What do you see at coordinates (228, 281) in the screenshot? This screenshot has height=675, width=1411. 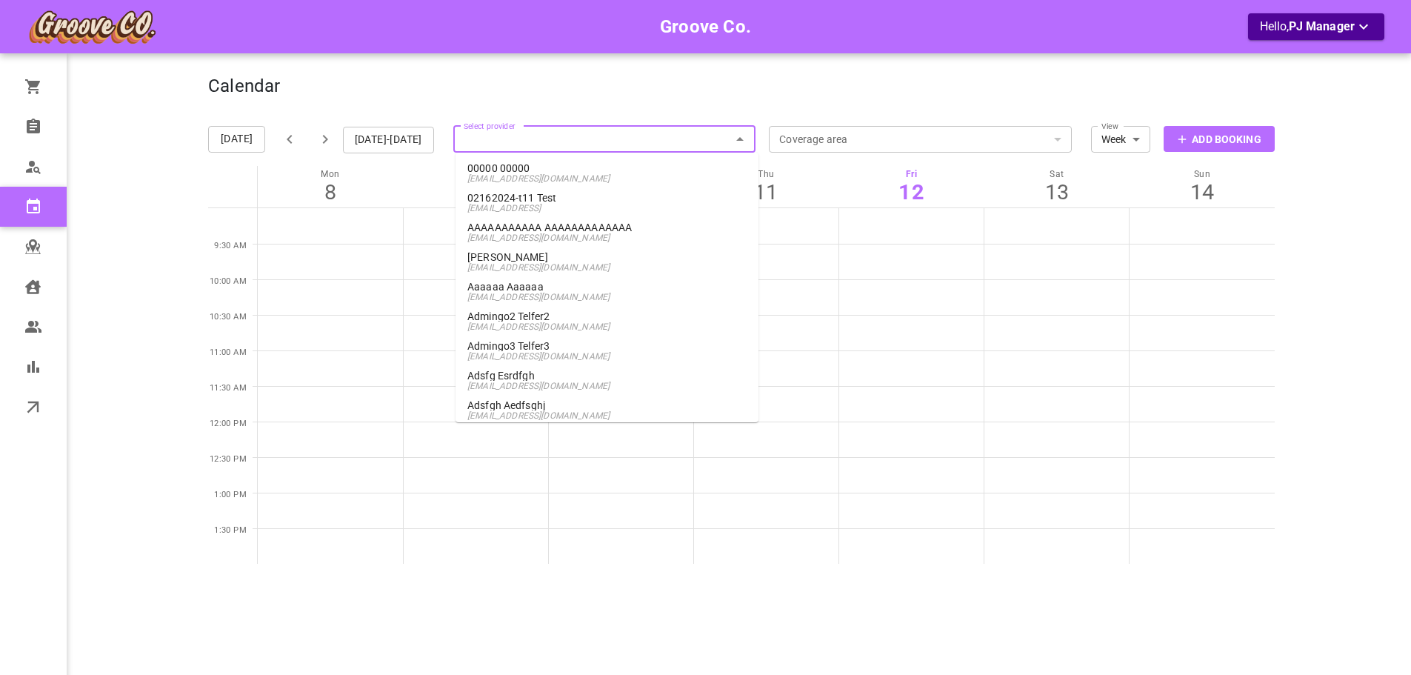 I see `span: 10:00 AM` at bounding box center [228, 281].